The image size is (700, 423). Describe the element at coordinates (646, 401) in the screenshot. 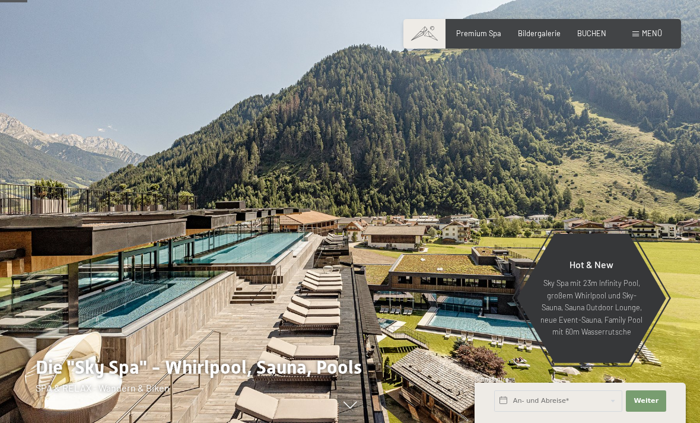

I see `span: Weiter` at that location.